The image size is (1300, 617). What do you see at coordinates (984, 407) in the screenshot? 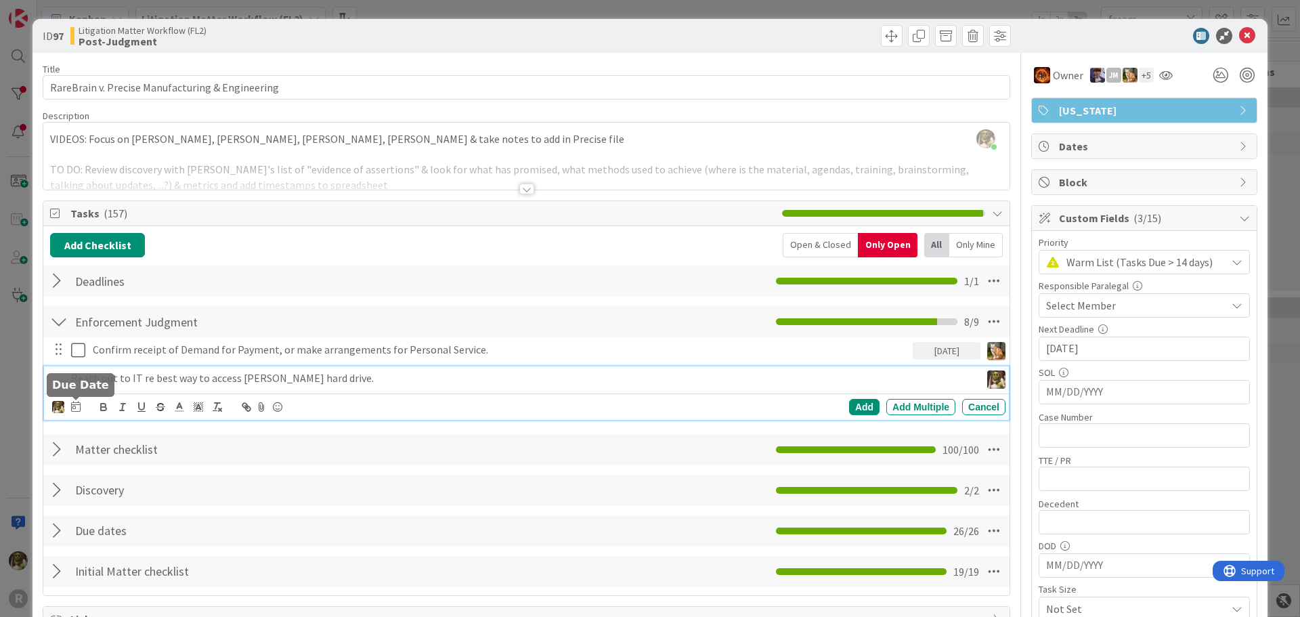
I see `div: Cancel` at bounding box center [984, 407].